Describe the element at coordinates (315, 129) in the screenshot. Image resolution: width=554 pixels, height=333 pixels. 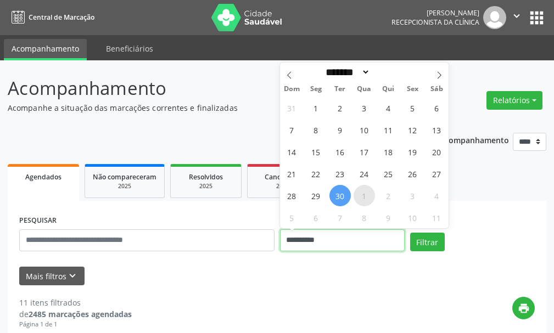
I see `span: Setembro 8, 2025` at that location.